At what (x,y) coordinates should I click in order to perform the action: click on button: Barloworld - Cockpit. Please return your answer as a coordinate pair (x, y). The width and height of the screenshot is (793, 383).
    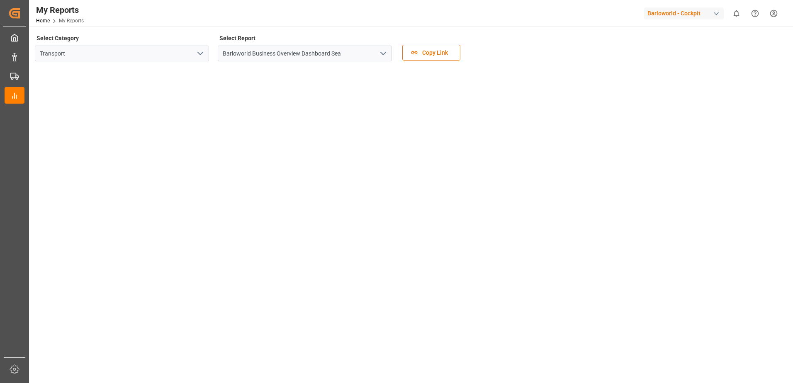
    Looking at the image, I should click on (686, 13).